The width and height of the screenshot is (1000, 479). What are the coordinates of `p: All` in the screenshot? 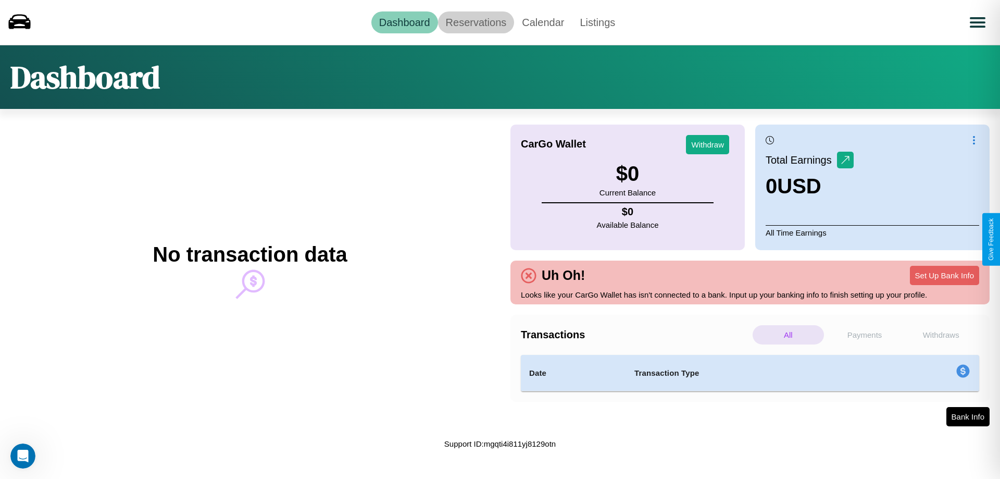 It's located at (788, 334).